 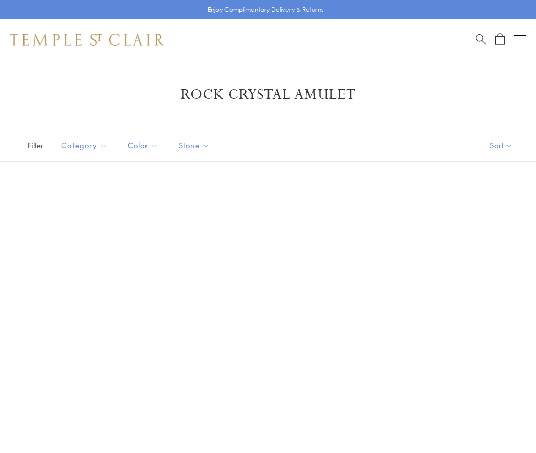 What do you see at coordinates (143, 146) in the screenshot?
I see `button: Color` at bounding box center [143, 146].